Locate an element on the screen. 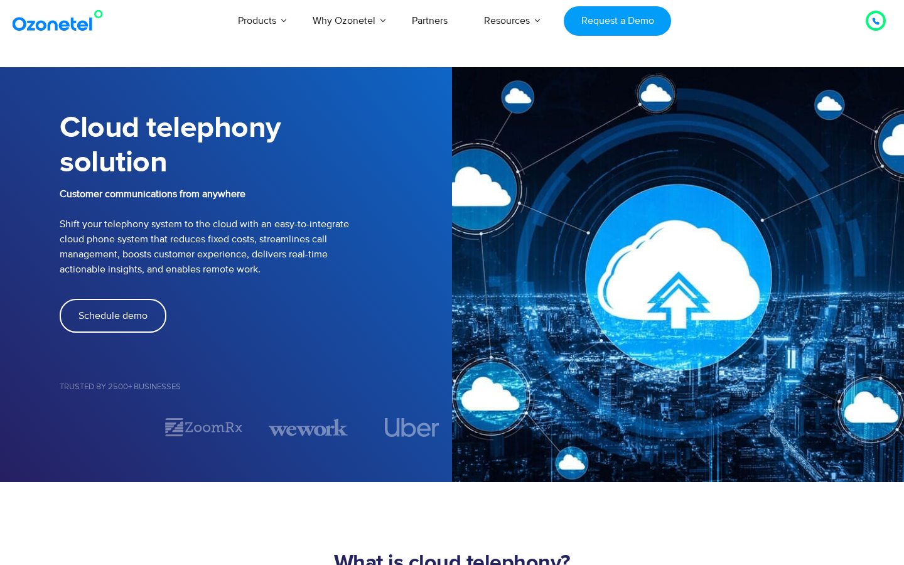  div: 2 / 7 is located at coordinates (203, 427).